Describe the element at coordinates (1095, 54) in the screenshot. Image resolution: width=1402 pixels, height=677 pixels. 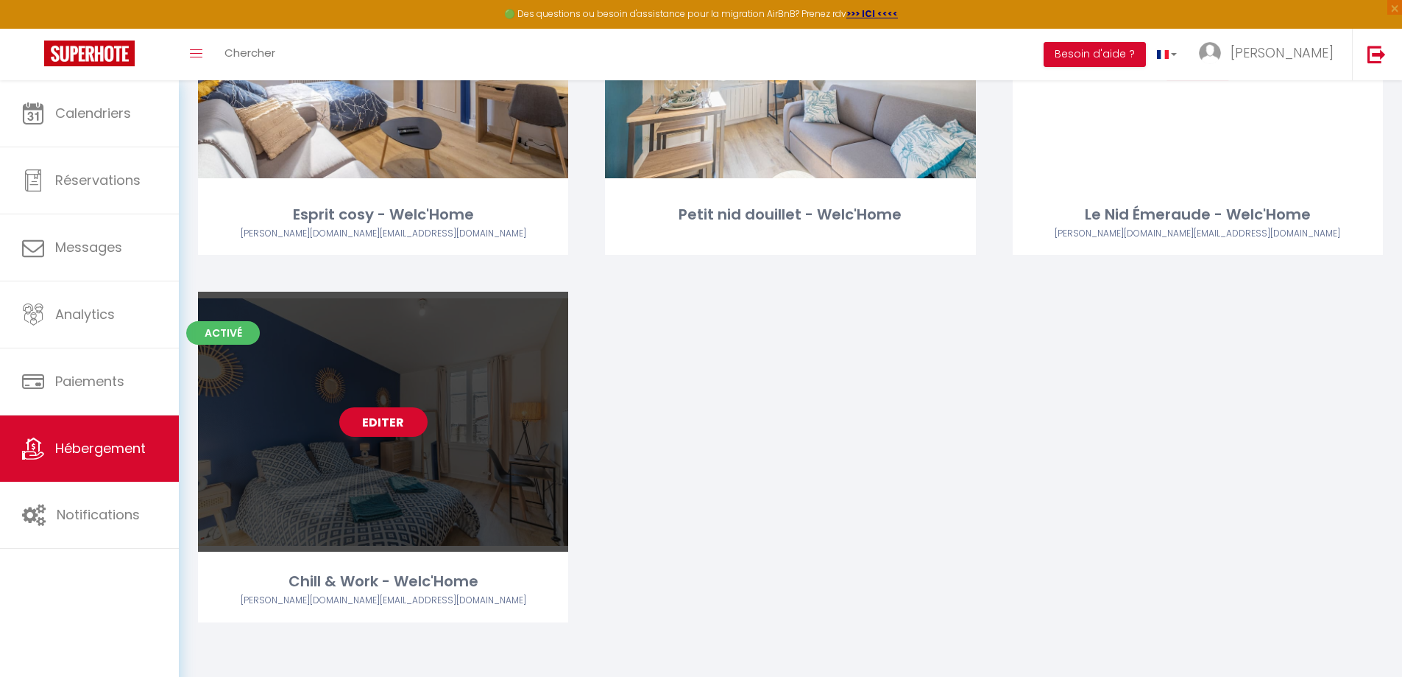
I see `button: Besoin d'aide ?` at that location.